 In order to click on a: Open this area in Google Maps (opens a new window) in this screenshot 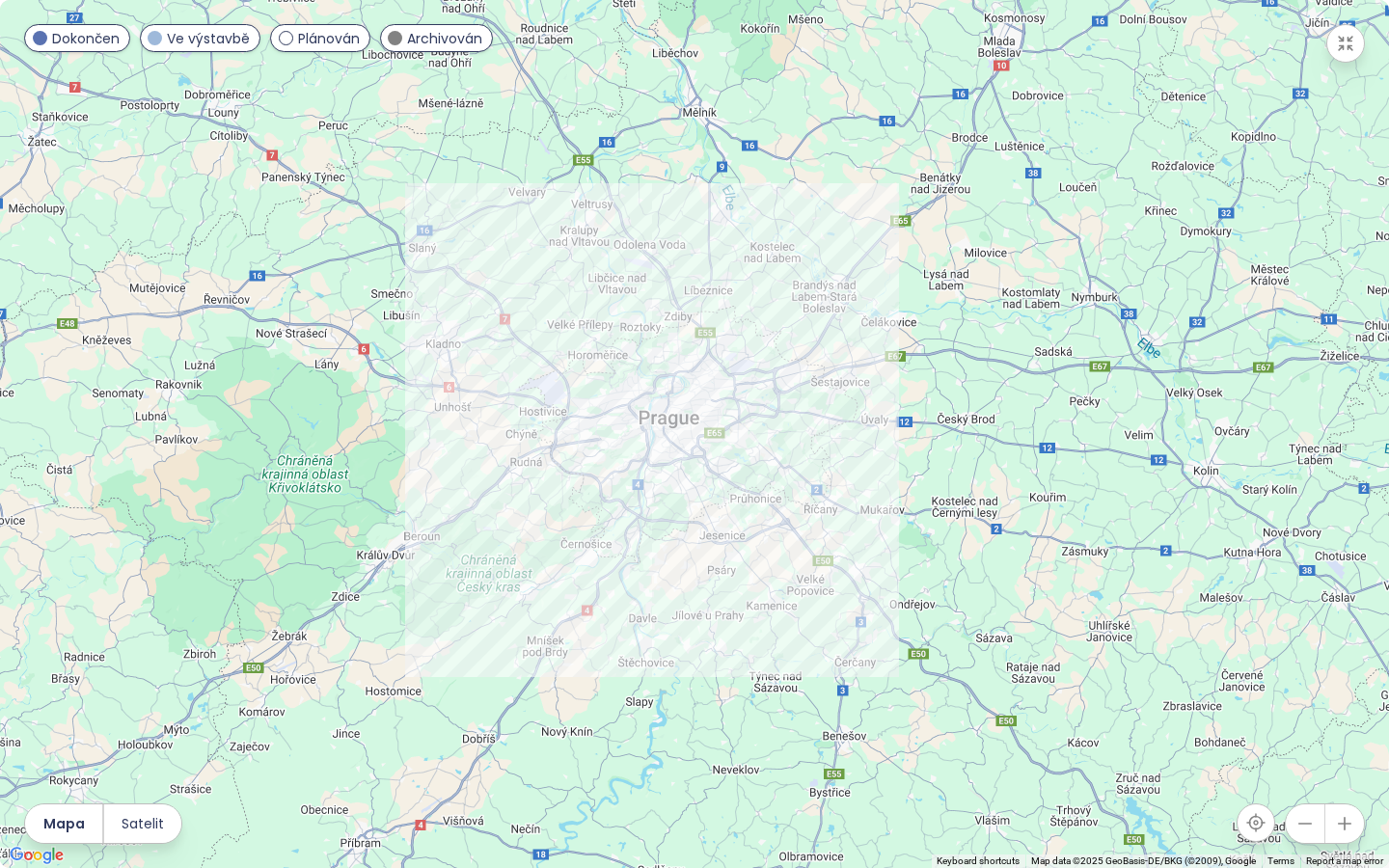, I will do `click(37, 855)`.